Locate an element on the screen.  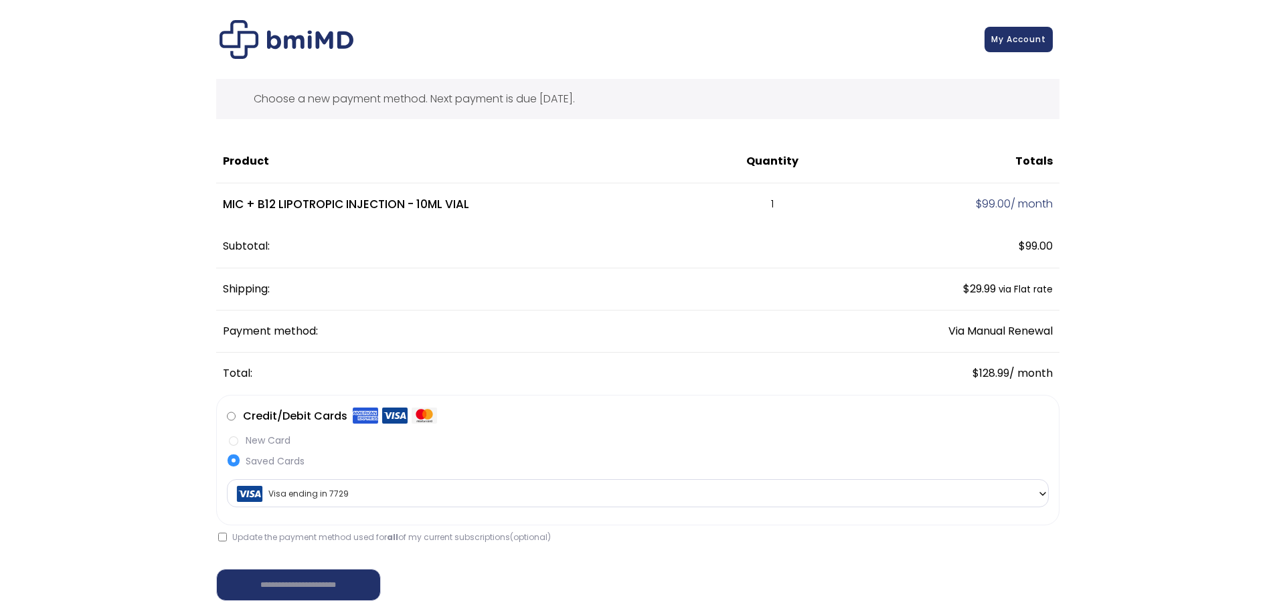
label: Saved Cards is located at coordinates (638, 461).